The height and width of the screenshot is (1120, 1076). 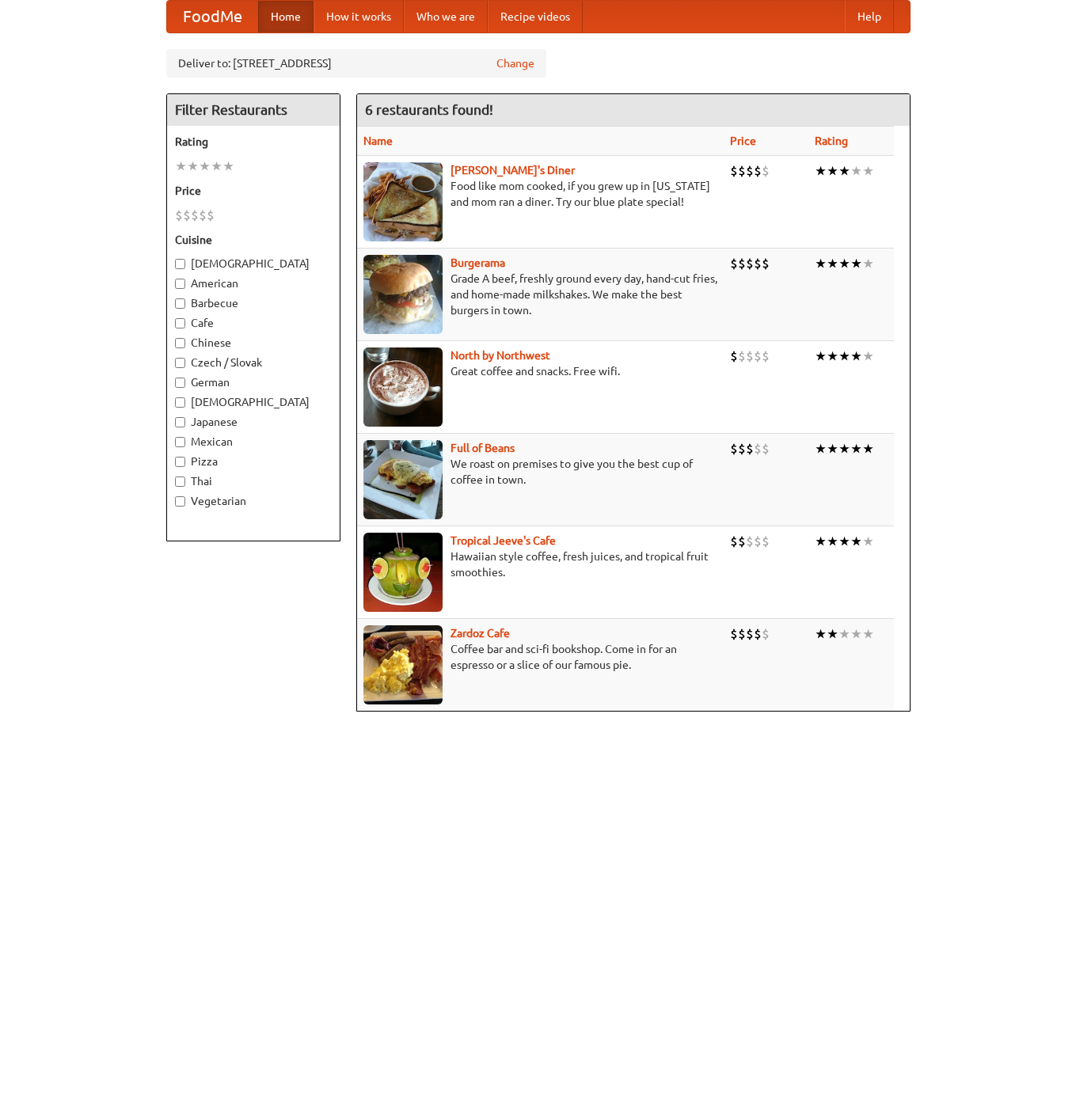 I want to click on a: Tropical Jeeve's Cafe, so click(x=503, y=540).